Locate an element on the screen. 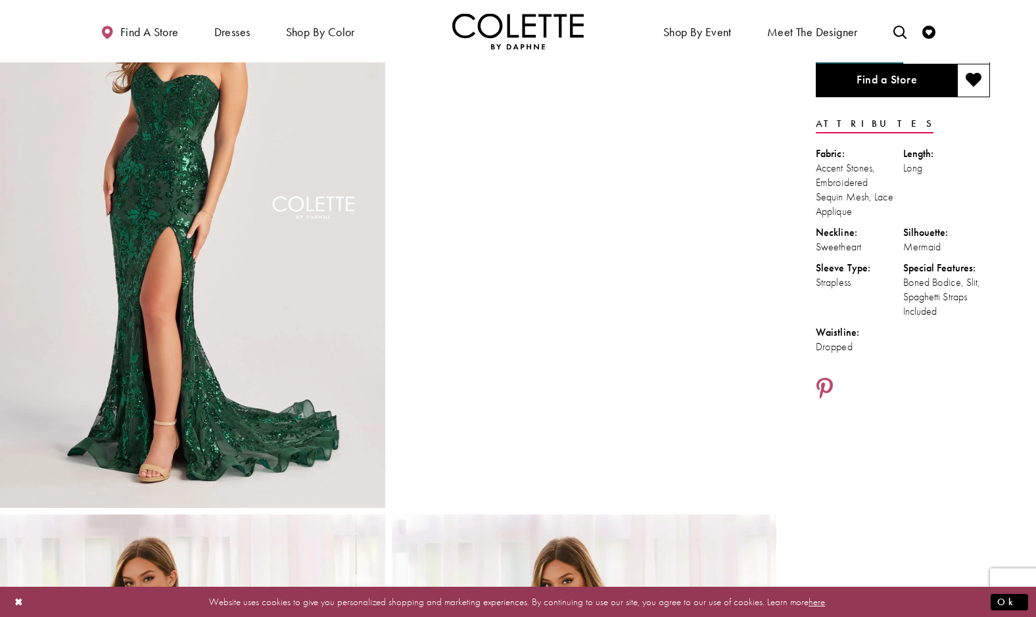 This screenshot has width=1036, height=617. div: Length: is located at coordinates (947, 154).